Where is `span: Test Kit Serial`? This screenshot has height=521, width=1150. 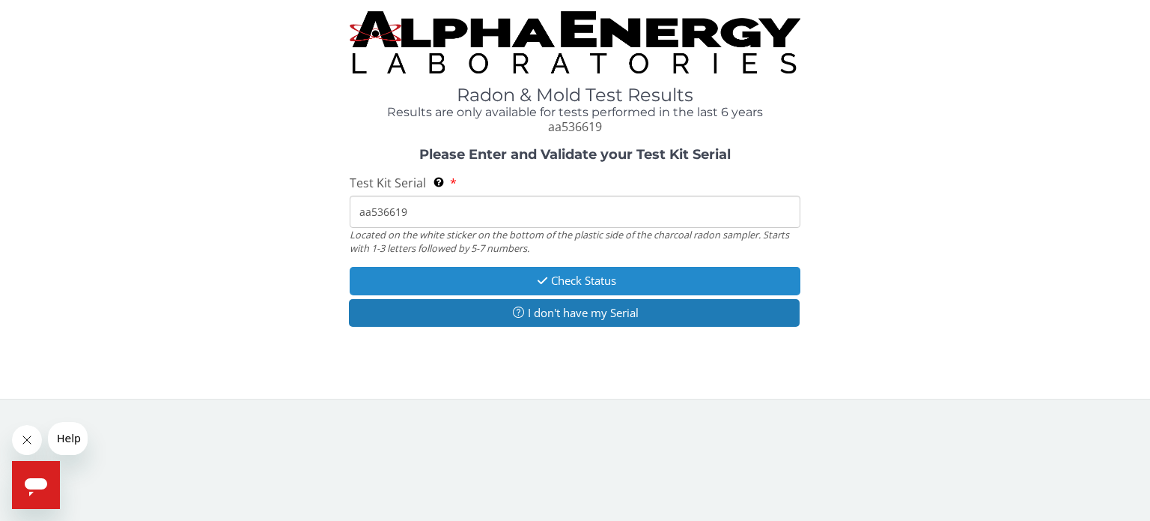 span: Test Kit Serial is located at coordinates (388, 183).